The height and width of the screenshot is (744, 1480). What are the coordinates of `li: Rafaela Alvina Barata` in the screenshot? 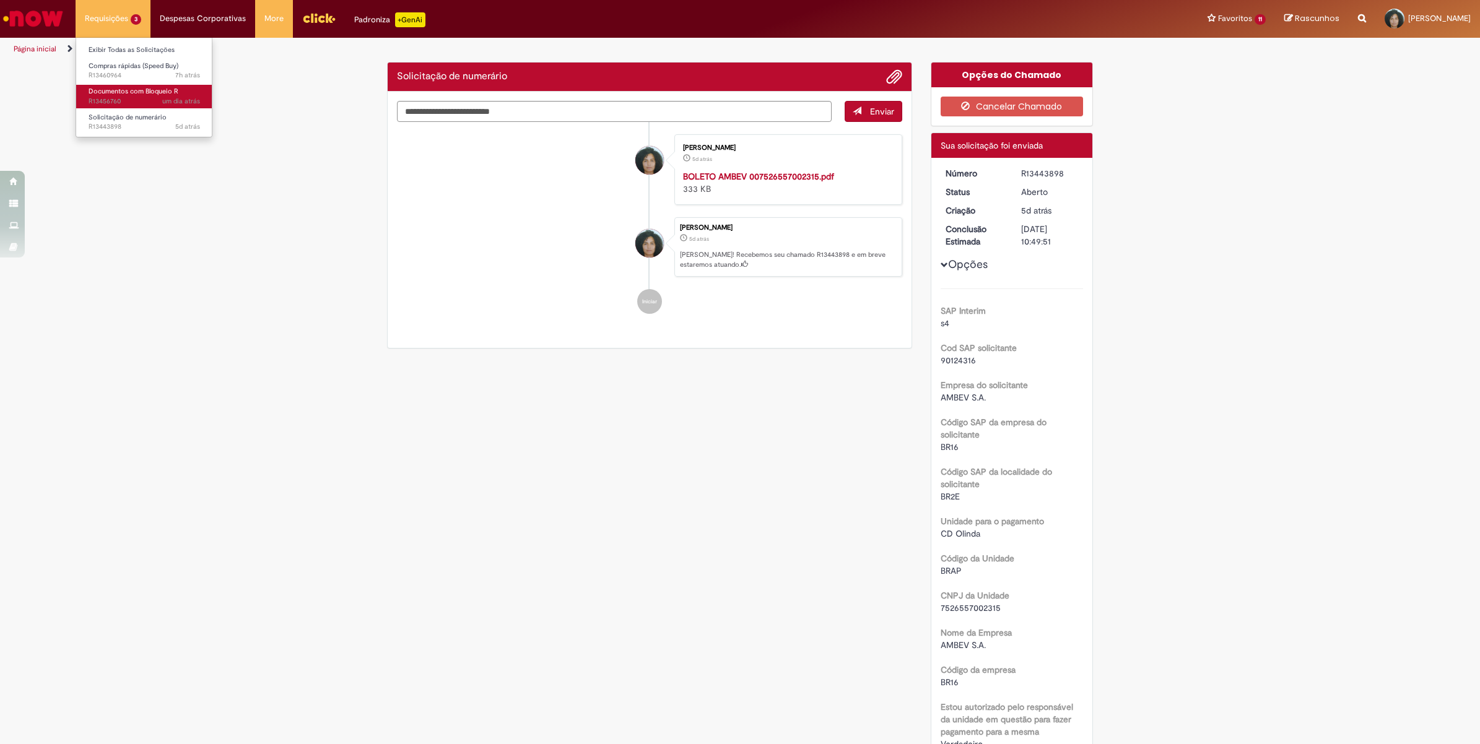 It's located at (650, 247).